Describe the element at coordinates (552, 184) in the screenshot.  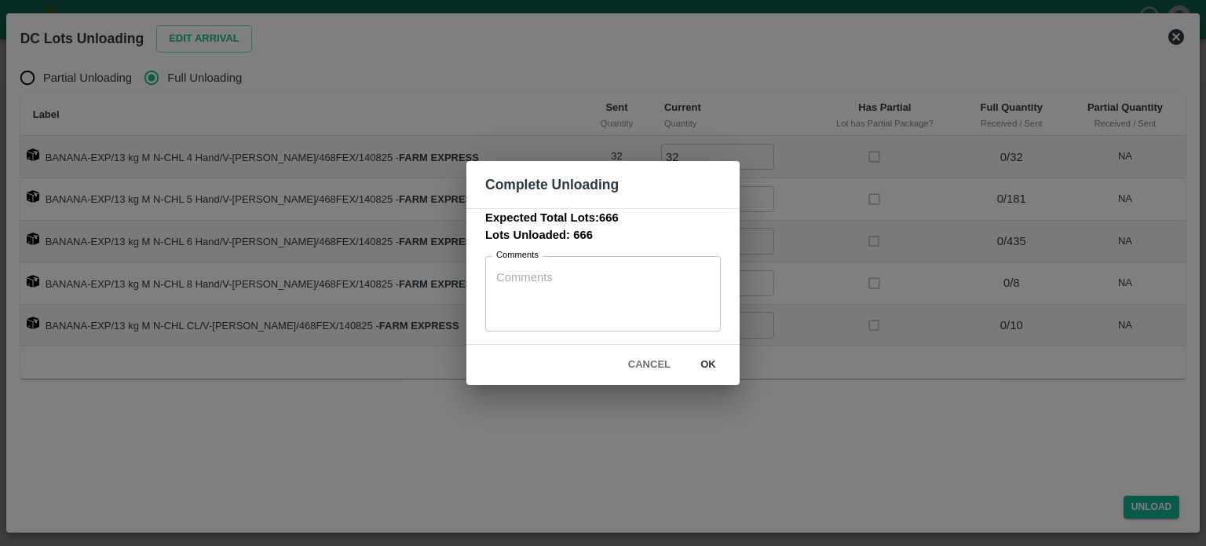
I see `b: Complete Unloading` at that location.